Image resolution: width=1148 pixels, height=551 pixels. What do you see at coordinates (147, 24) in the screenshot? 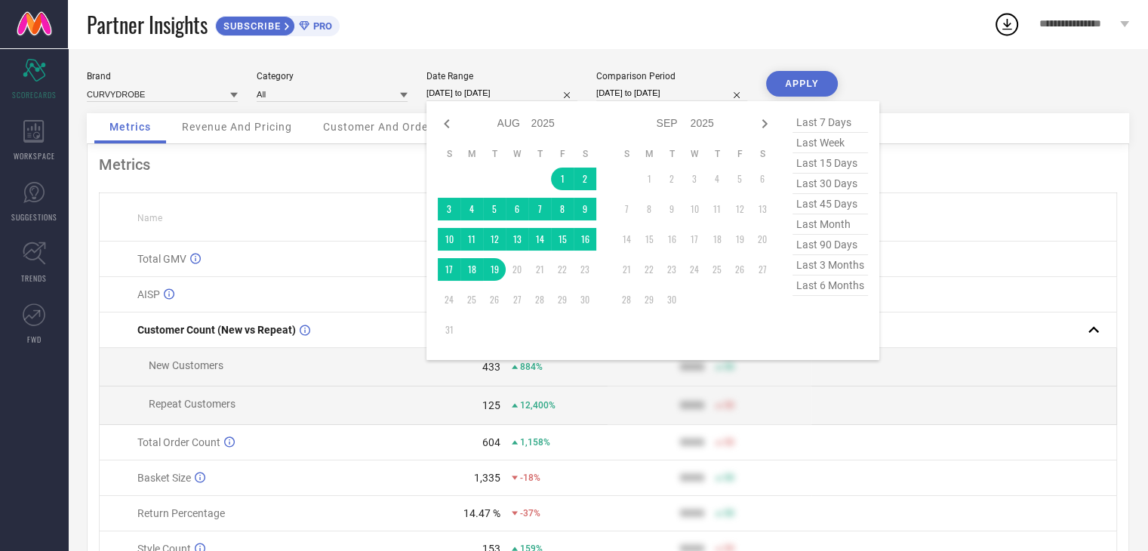
I see `span: Partner Insights` at bounding box center [147, 24].